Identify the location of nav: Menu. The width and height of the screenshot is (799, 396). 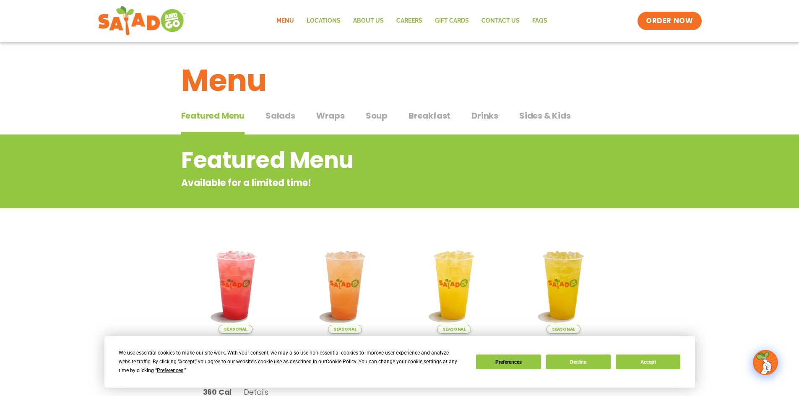
(412, 21).